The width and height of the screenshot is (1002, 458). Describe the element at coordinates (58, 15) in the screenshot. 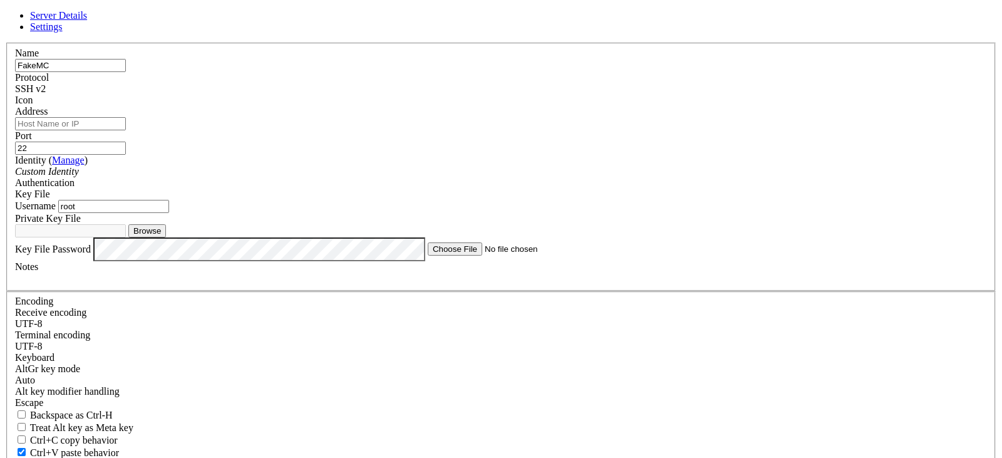

I see `a: Server Details` at that location.